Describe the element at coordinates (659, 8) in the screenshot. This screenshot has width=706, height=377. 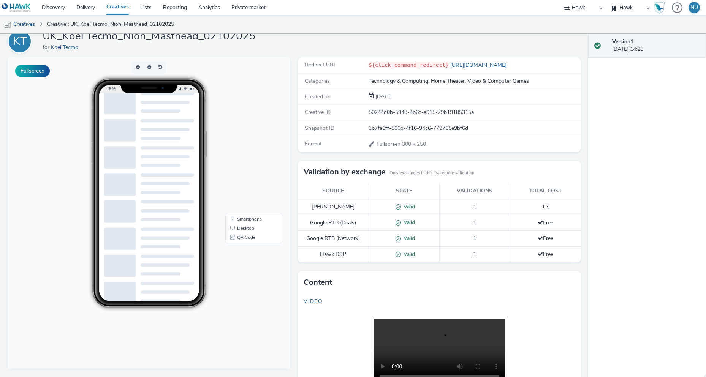
I see `div: Hawk Academy` at that location.